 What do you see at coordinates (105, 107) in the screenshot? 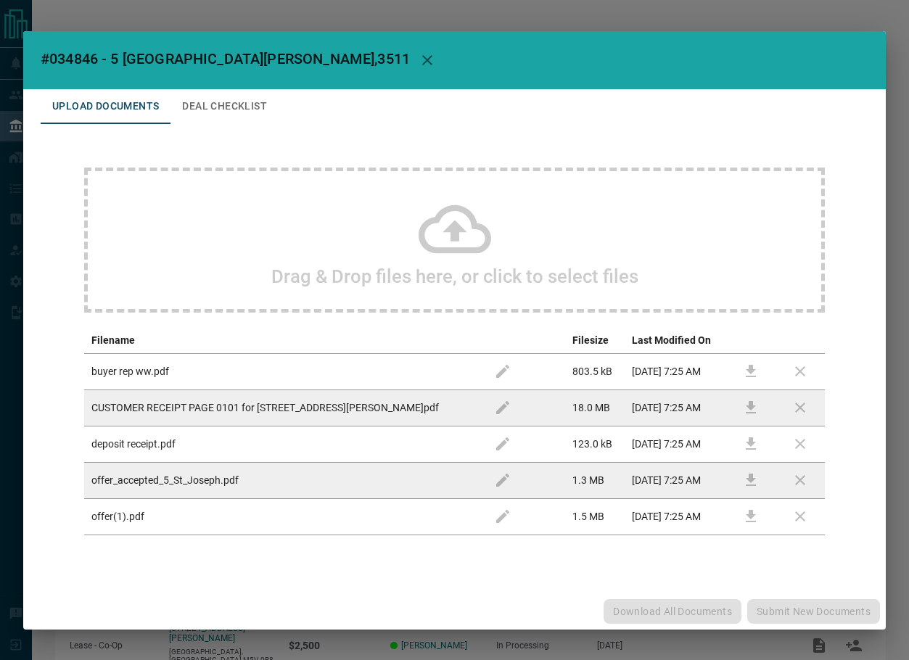
I see `button: Upload Documents` at bounding box center [105, 107].